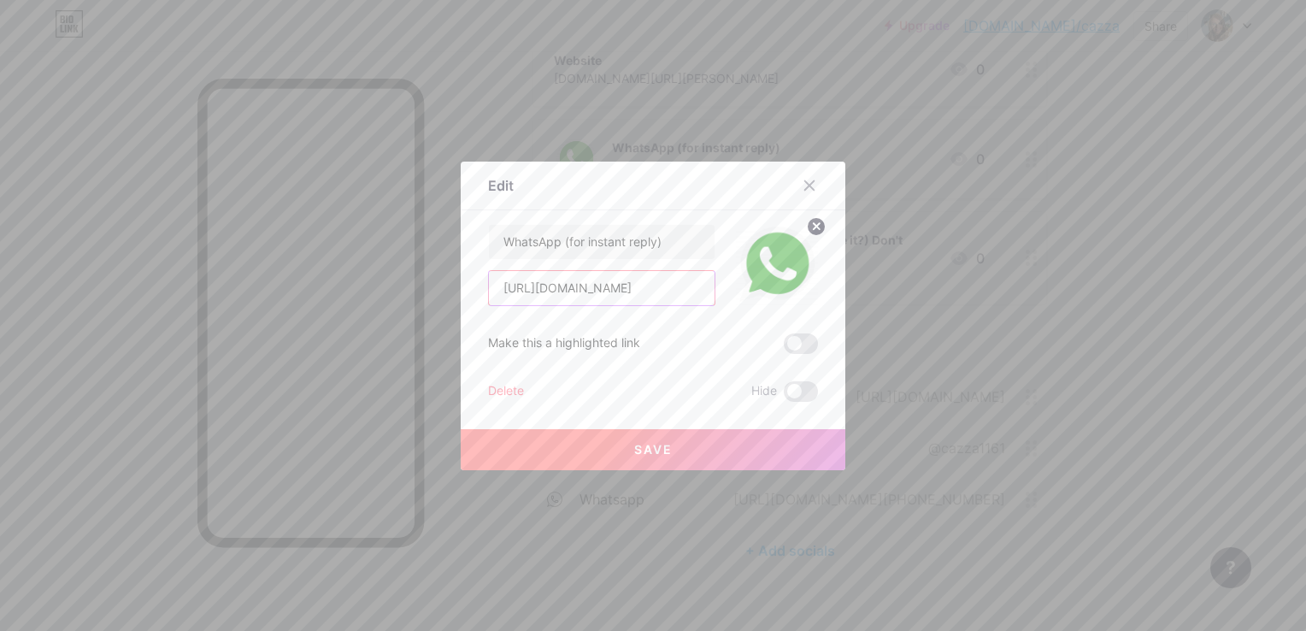 The image size is (1306, 631). I want to click on div: Edit, so click(501, 185).